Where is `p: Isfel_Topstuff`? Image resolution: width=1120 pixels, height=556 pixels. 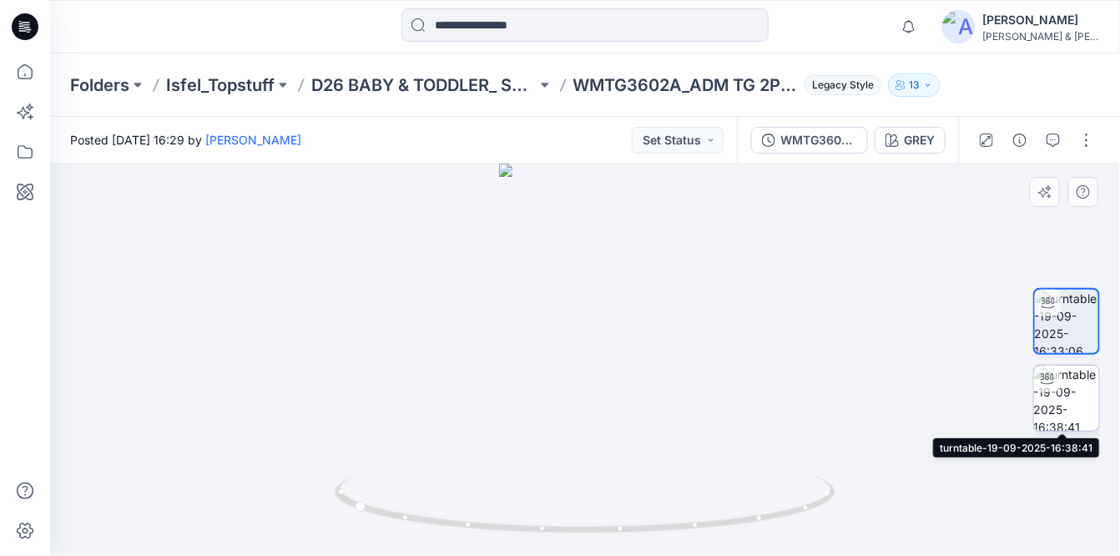 p: Isfel_Topstuff is located at coordinates (220, 85).